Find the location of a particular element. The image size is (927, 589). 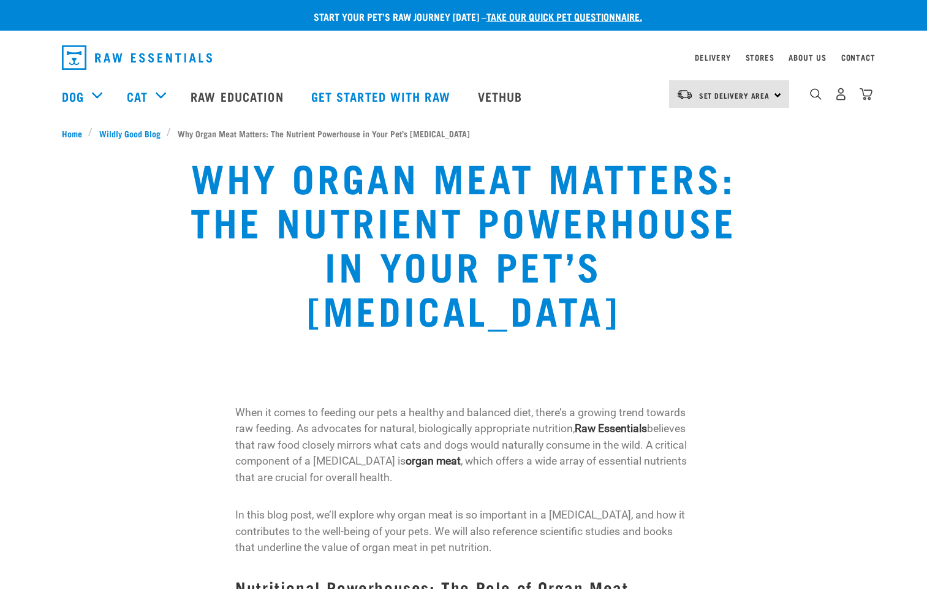

span: Home is located at coordinates (72, 133).